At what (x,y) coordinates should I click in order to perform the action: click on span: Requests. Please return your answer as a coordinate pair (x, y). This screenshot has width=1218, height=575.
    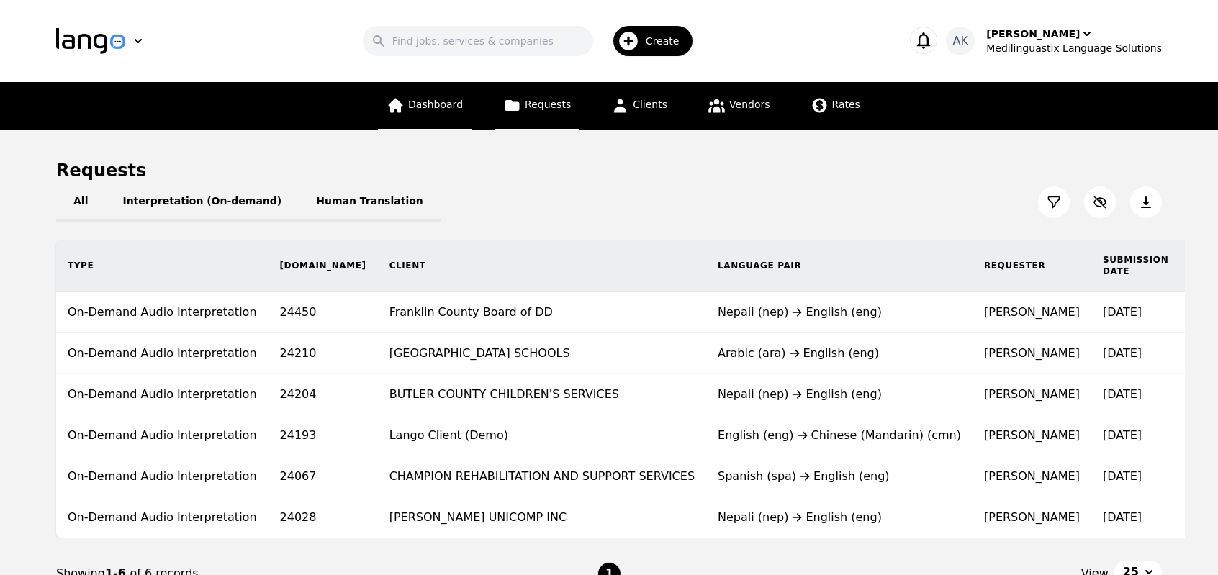
    Looking at the image, I should click on (548, 104).